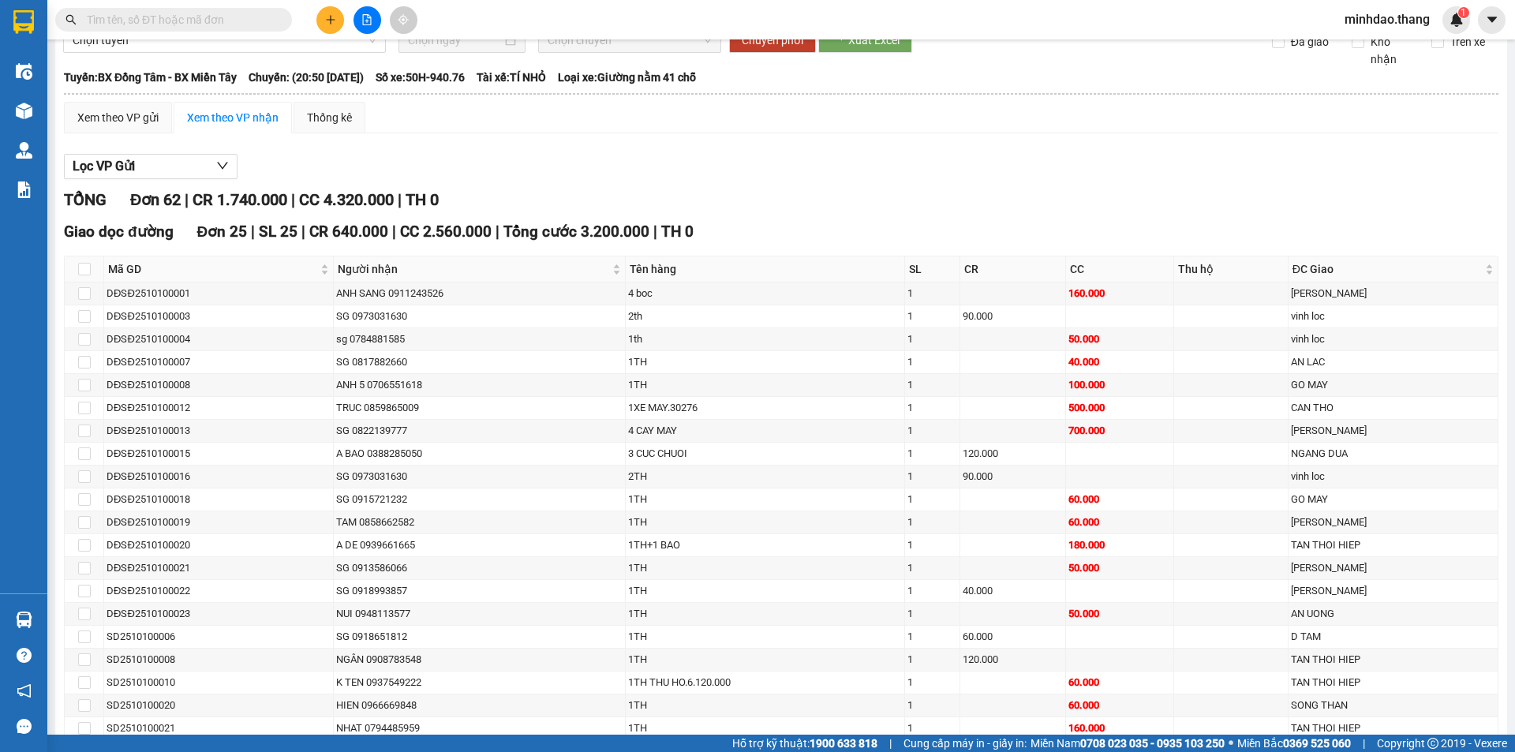  What do you see at coordinates (874, 40) in the screenshot?
I see `span: Xuất Excel` at bounding box center [874, 40].